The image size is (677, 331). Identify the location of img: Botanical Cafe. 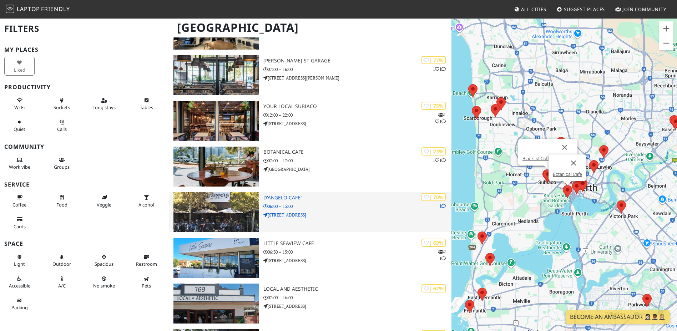
(216, 167).